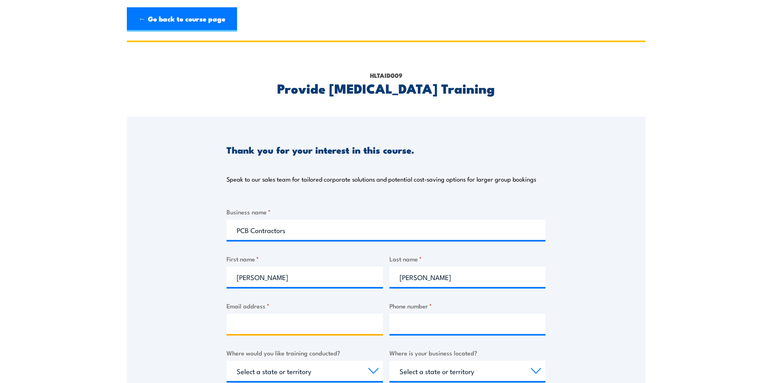 This screenshot has width=772, height=383. I want to click on label: Email address, so click(305, 306).